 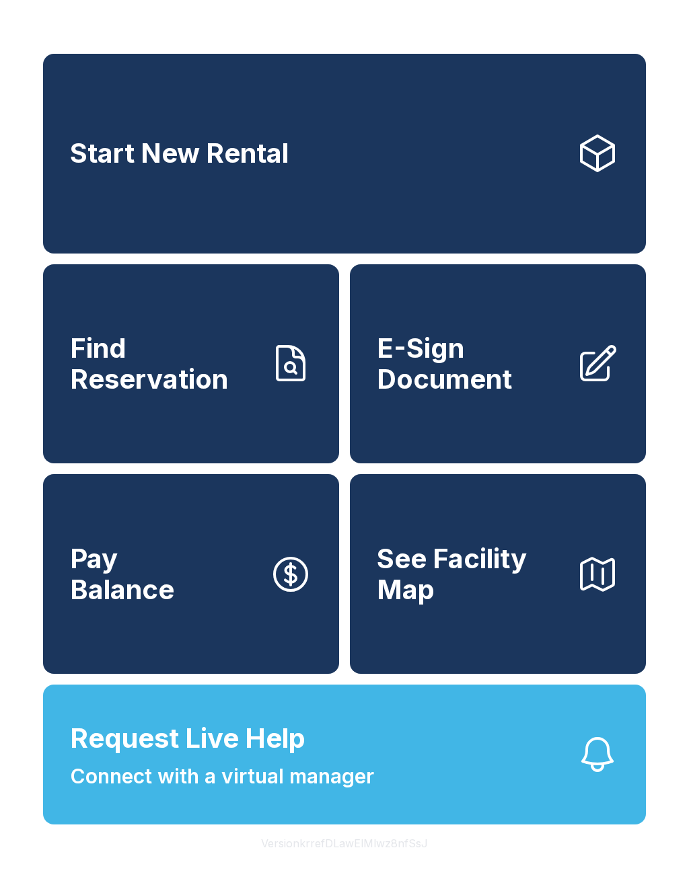 What do you see at coordinates (188, 738) in the screenshot?
I see `span: Request Live Help` at bounding box center [188, 738].